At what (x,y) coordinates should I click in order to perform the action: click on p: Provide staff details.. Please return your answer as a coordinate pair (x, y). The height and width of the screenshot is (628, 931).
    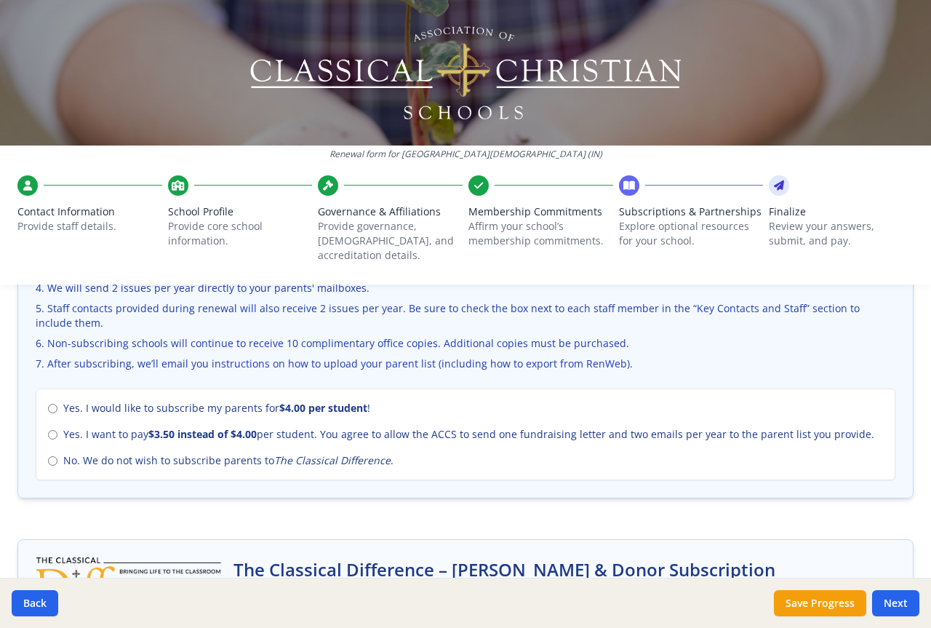
    Looking at the image, I should click on (89, 226).